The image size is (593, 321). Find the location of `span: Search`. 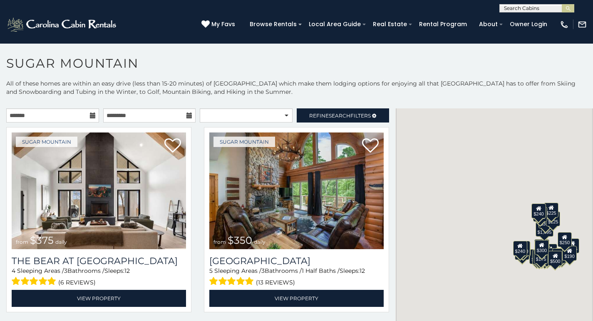

span: Search is located at coordinates (339, 116).